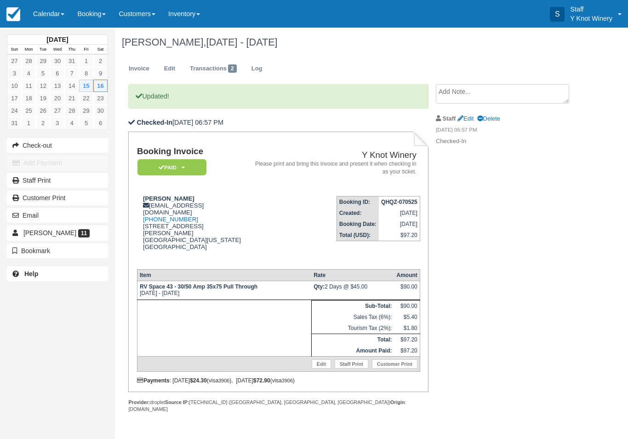 The width and height of the screenshot is (628, 439). I want to click on strong: Qty, so click(319, 287).